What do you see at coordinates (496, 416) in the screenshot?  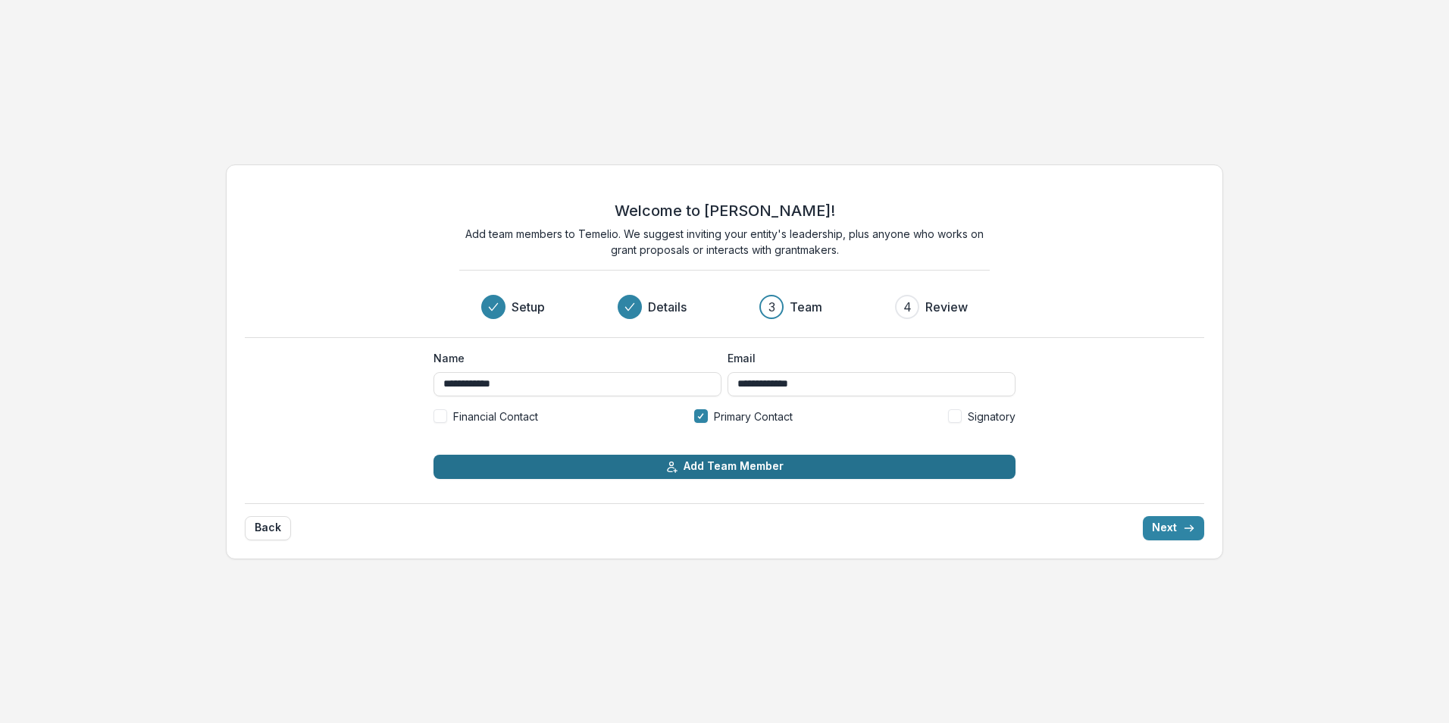 I see `span: Financial Contact` at bounding box center [496, 416].